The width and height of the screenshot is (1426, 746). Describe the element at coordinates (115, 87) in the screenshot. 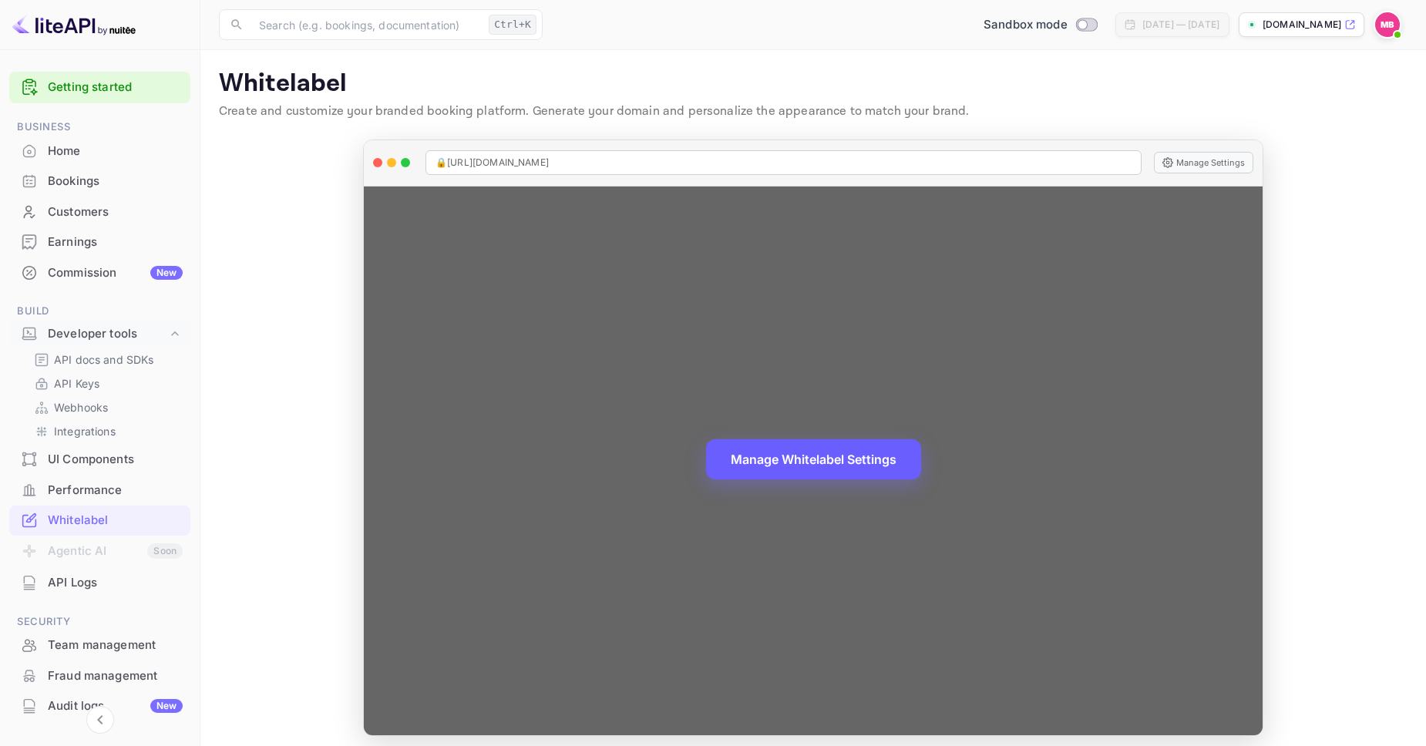

I see `a: Getting started` at that location.